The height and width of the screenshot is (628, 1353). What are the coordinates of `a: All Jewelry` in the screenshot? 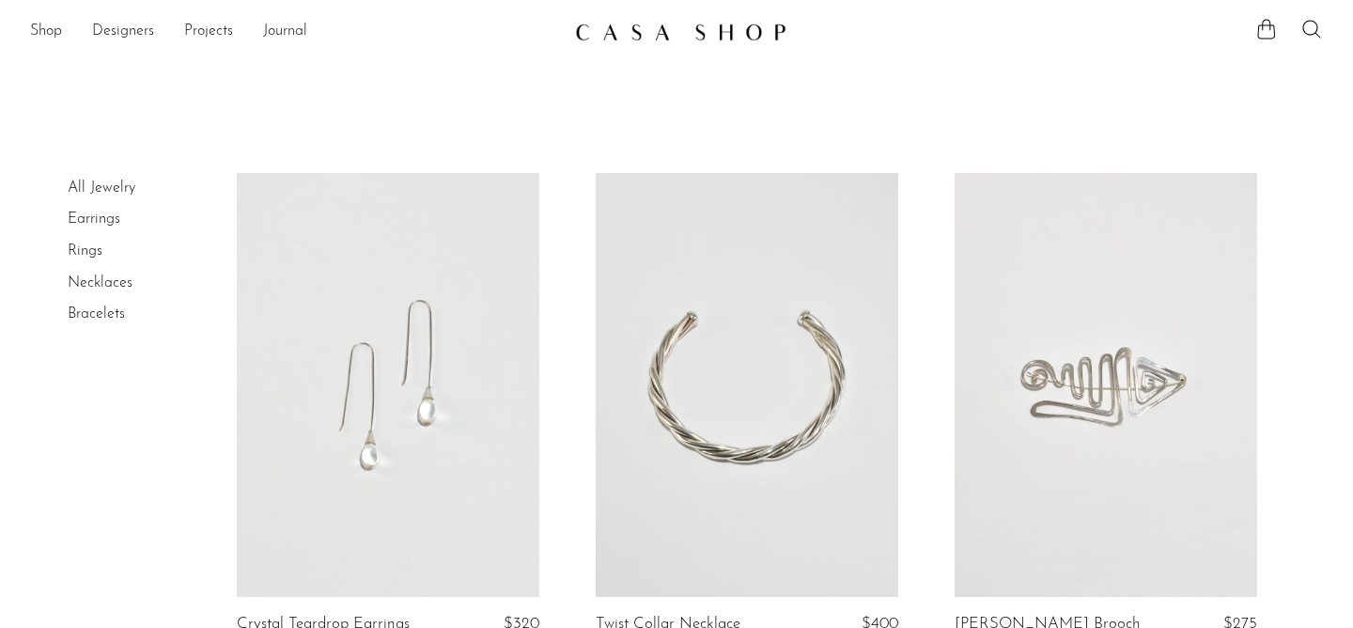 It's located at (101, 188).